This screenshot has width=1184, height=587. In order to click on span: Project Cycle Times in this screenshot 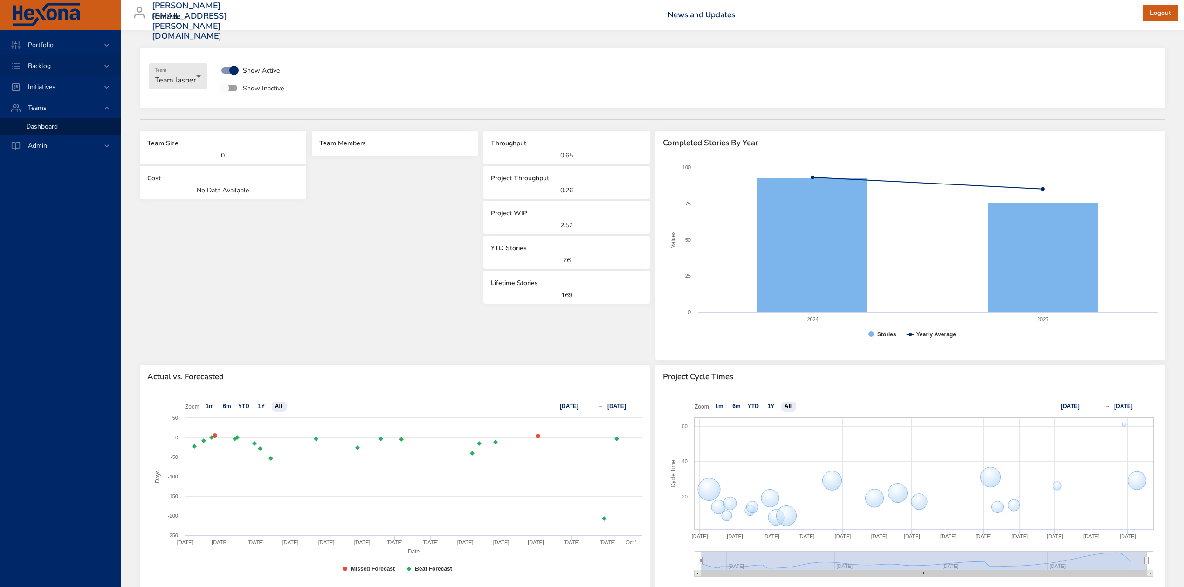, I will do `click(910, 377)`.